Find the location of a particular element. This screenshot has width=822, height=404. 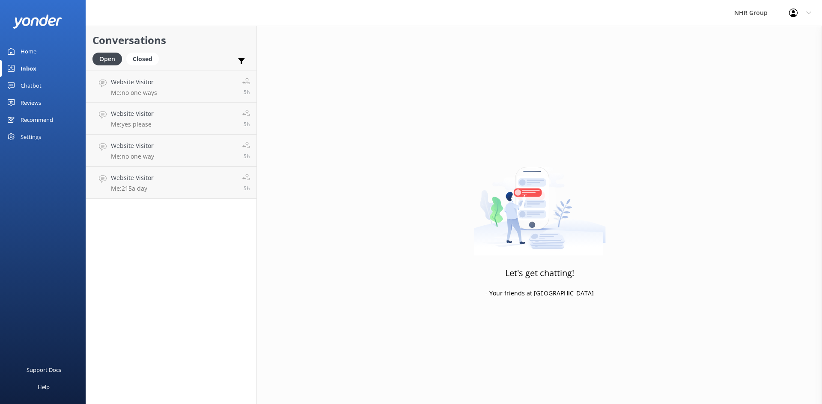

p: Me: yes please is located at coordinates (132, 125).